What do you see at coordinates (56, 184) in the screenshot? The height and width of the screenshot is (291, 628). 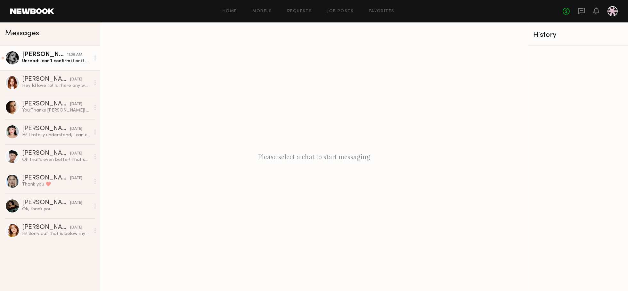 I see `div: Thank you ❤️` at bounding box center [56, 184].